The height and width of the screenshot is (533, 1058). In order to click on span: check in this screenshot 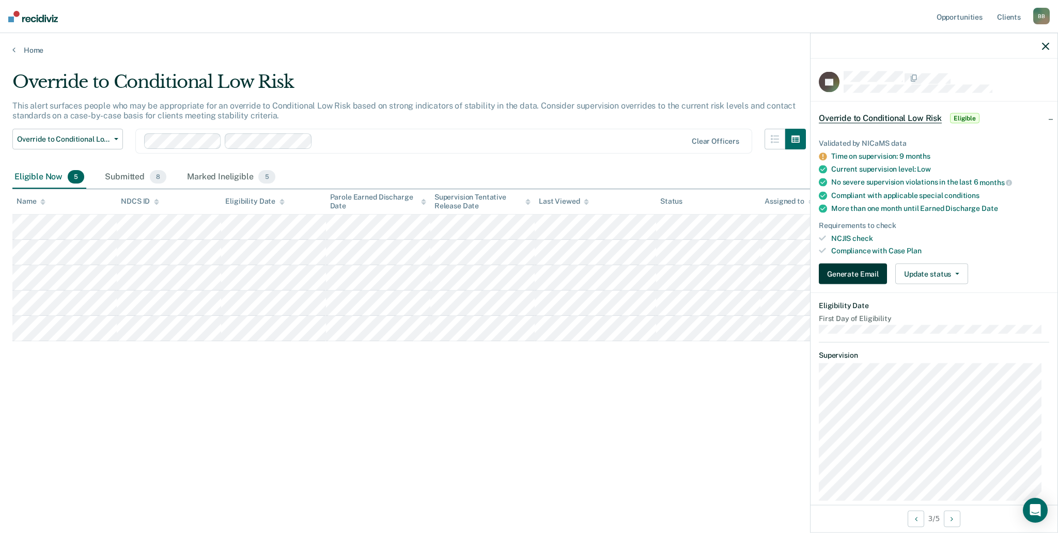, I will do `click(862, 238)`.